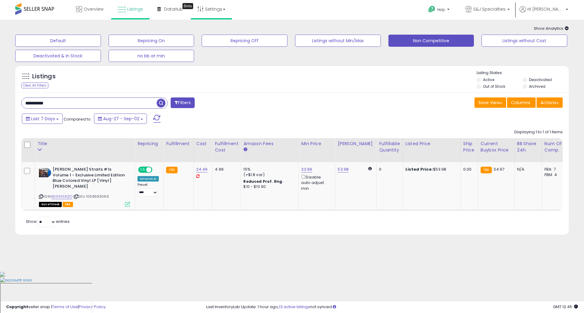  What do you see at coordinates (439, 10) in the screenshot?
I see `a: Help` at bounding box center [439, 10].